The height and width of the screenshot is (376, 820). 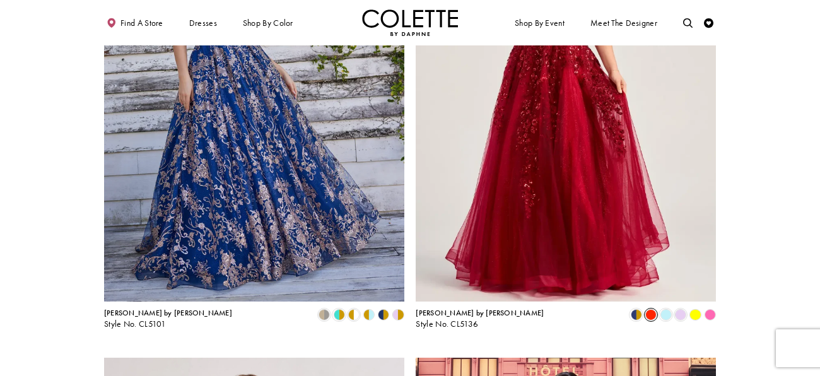 What do you see at coordinates (135, 324) in the screenshot?
I see `span: Style No. CL5101` at bounding box center [135, 324].